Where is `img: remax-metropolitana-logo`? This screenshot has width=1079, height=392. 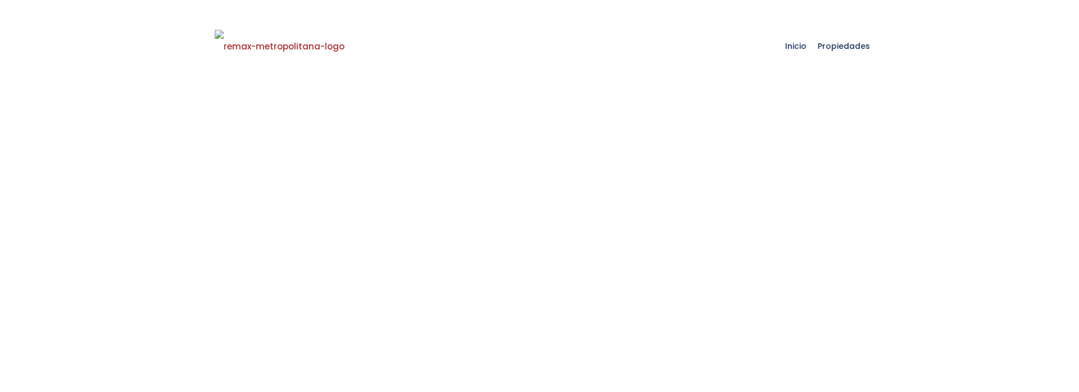
img: remax-metropolitana-logo is located at coordinates (279, 47).